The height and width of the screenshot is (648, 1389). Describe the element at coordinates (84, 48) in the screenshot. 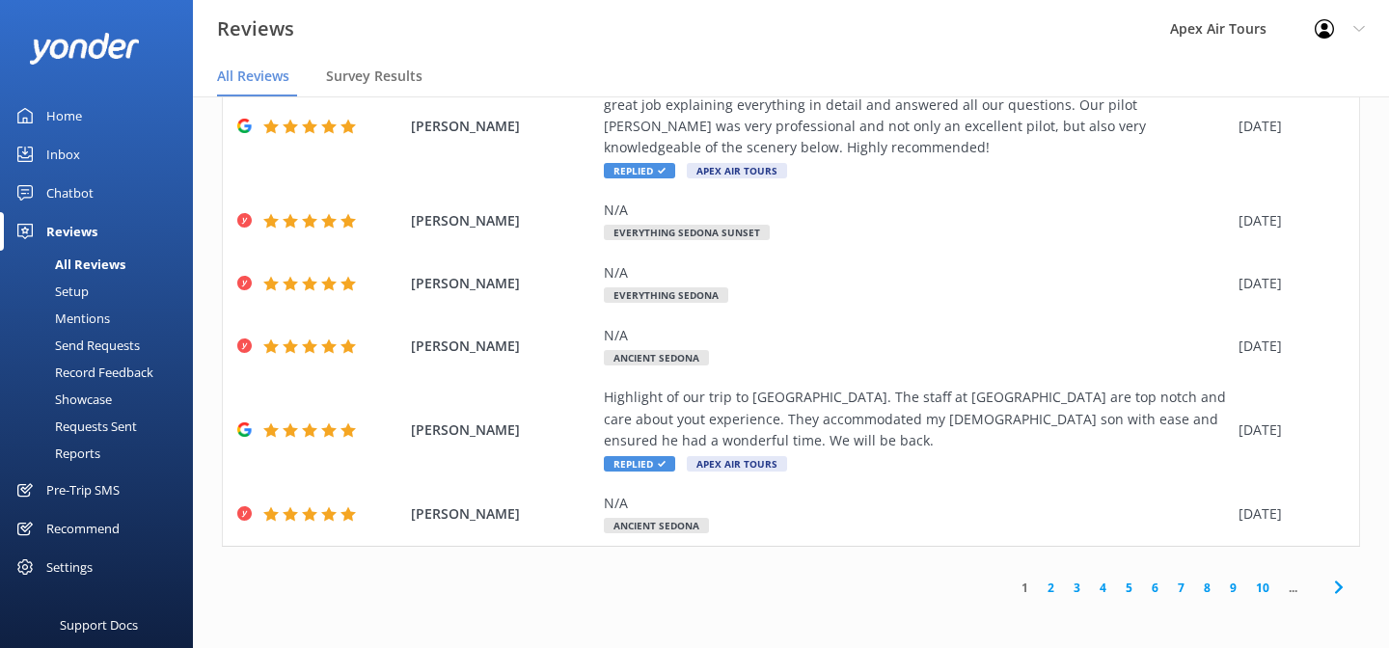

I see `img: yonder-white-logo.png` at that location.